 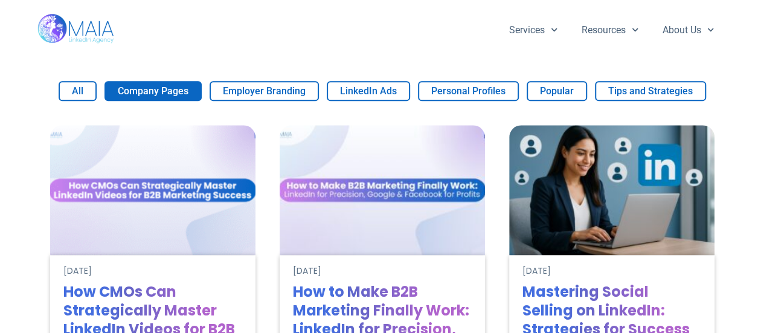 I want to click on nav: Menu, so click(x=612, y=30).